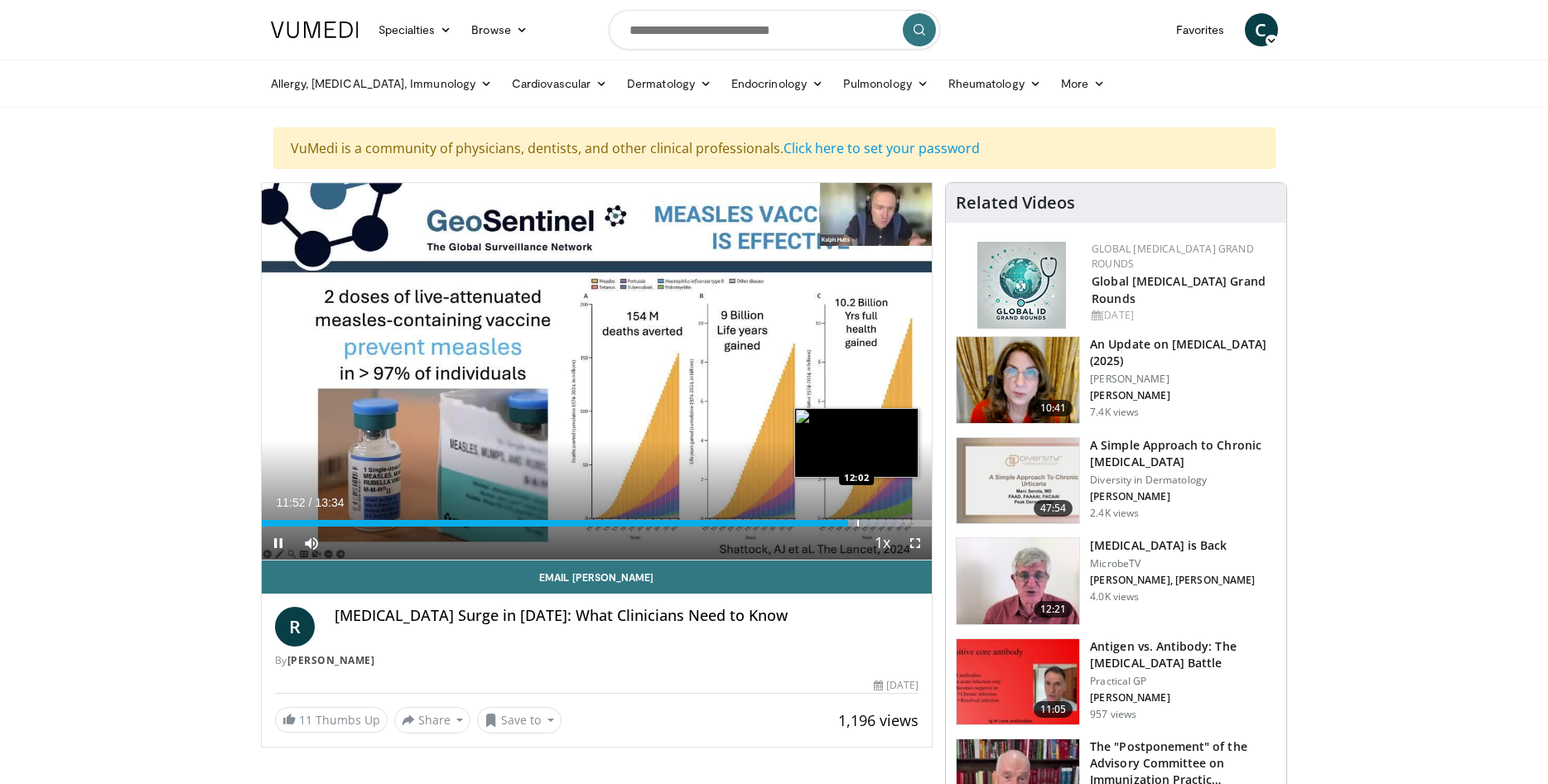 The image size is (1548, 784). Describe the element at coordinates (1054, 509) in the screenshot. I see `span: 47:54` at that location.